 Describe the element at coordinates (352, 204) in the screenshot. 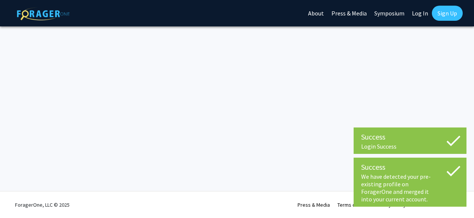

I see `a: Terms of Use` at that location.